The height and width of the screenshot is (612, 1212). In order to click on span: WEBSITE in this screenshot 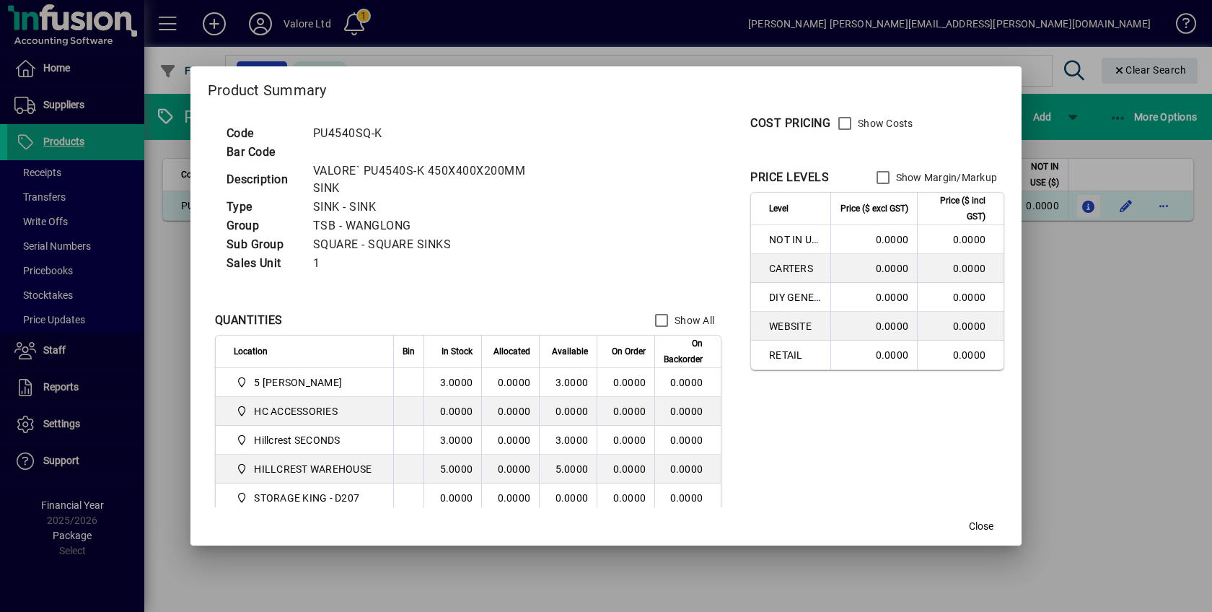, I will do `click(795, 326)`.